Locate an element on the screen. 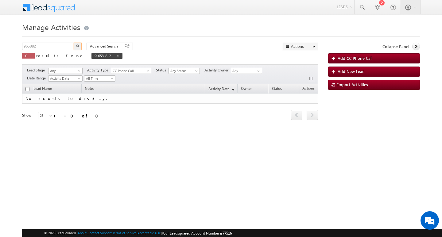  span: results found is located at coordinates (60, 56).